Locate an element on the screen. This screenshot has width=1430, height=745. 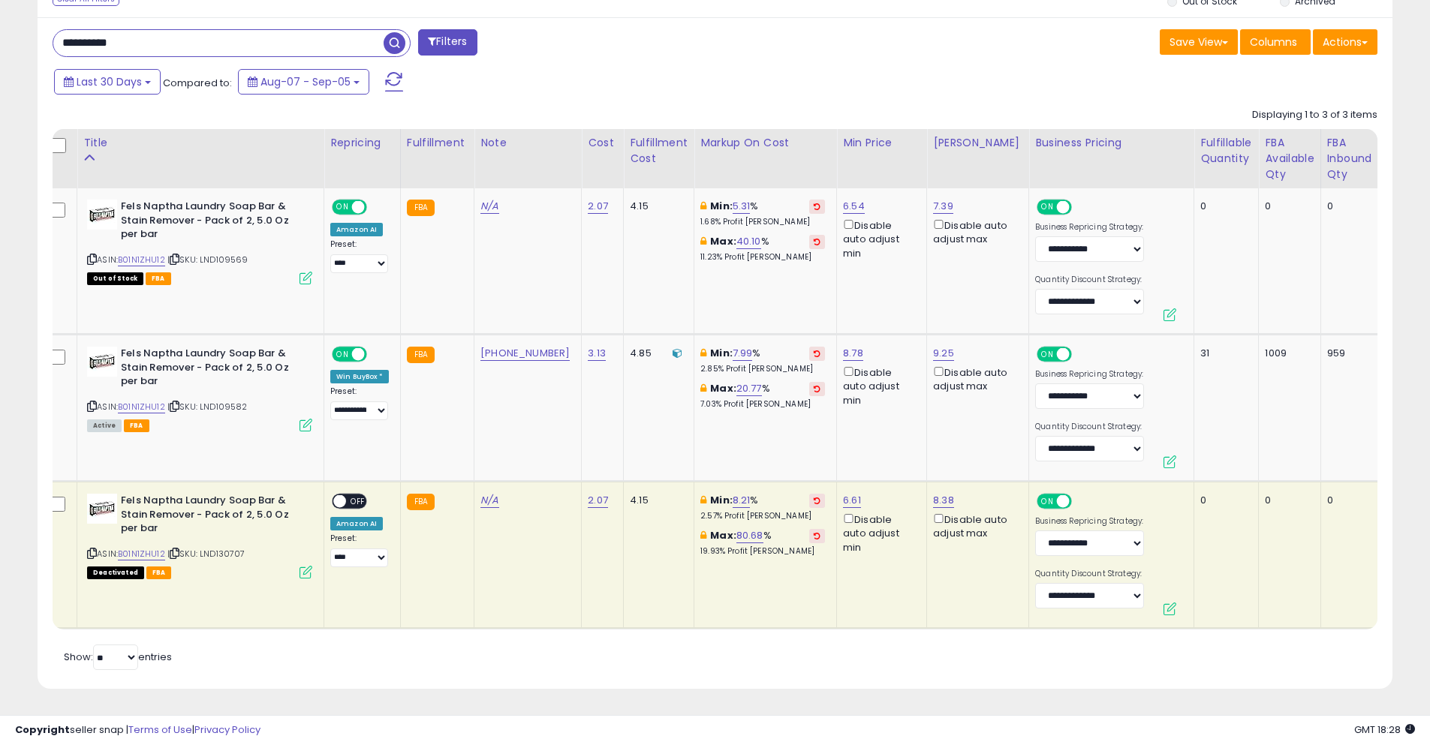
a: 80.68 is located at coordinates (750, 536).